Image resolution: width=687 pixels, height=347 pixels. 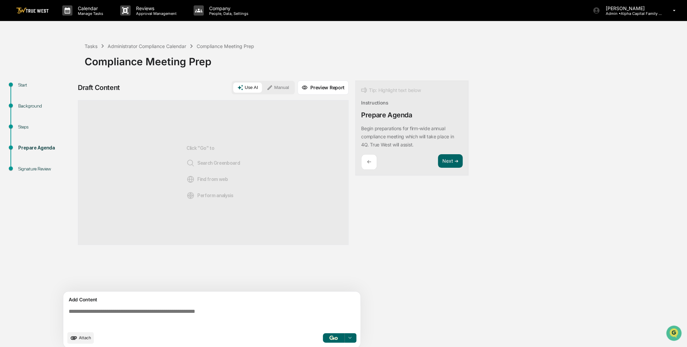 I want to click on p: Admin • Alpha Capital Family Office, so click(x=632, y=14).